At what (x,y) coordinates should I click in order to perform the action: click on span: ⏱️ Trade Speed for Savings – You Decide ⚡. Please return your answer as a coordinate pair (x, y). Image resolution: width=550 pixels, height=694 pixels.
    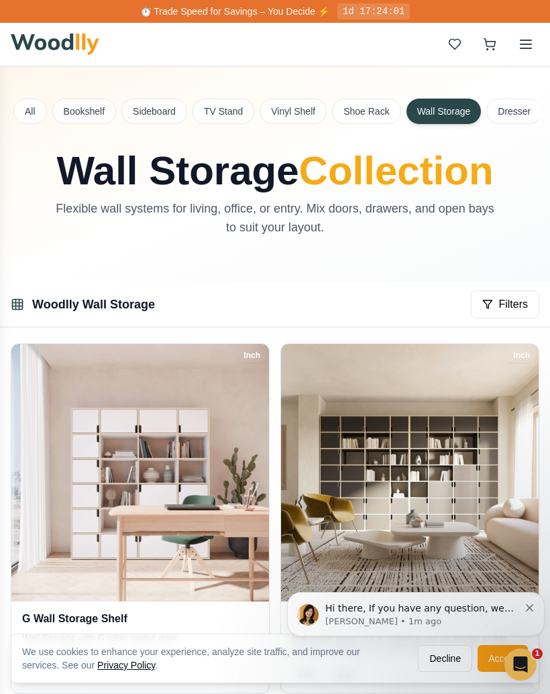
    Looking at the image, I should click on (235, 11).